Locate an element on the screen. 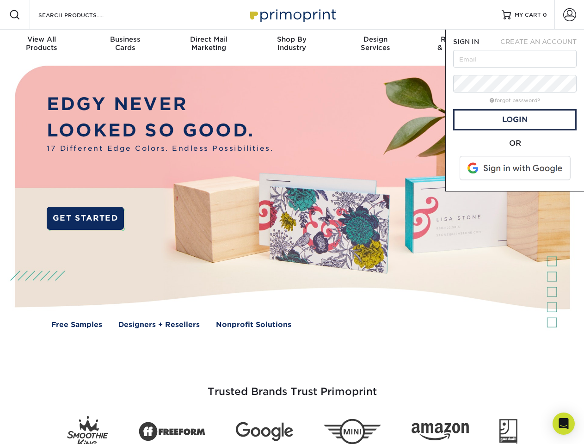  h3: Trusted Brands Trust Primoprint is located at coordinates (292, 386).